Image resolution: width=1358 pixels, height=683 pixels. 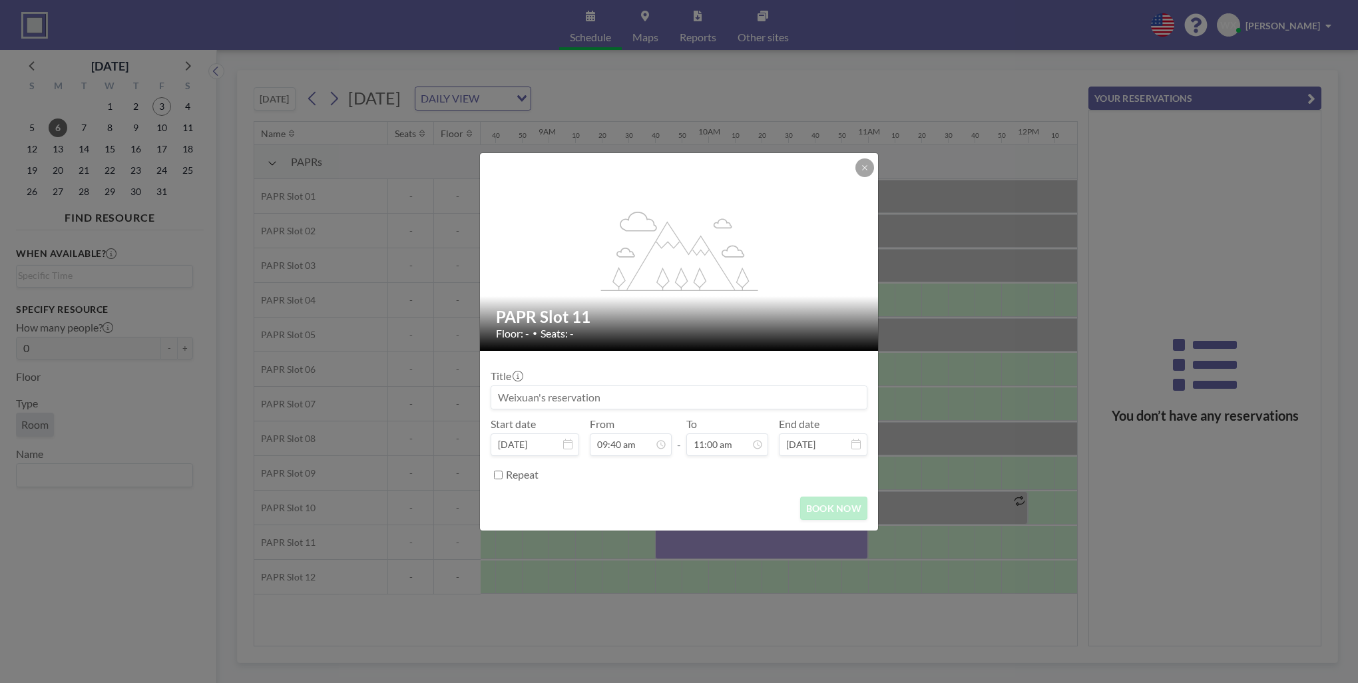 I want to click on input: Weixuan's reservation, so click(x=679, y=397).